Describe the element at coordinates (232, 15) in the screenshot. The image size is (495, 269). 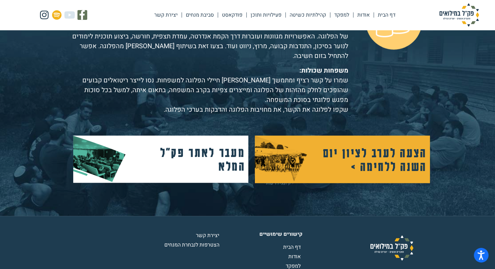
I see `a: פודקאסט` at that location.